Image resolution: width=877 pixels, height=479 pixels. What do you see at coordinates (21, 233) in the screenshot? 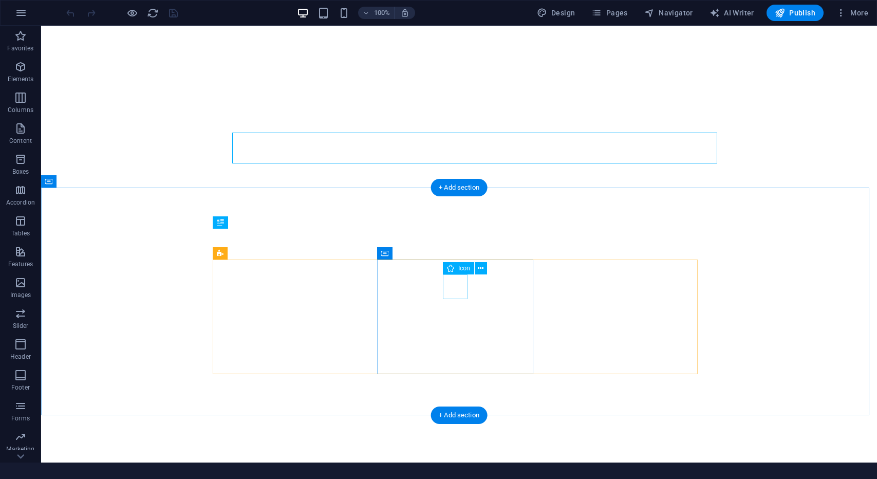
I see `p: Tables` at bounding box center [21, 233].